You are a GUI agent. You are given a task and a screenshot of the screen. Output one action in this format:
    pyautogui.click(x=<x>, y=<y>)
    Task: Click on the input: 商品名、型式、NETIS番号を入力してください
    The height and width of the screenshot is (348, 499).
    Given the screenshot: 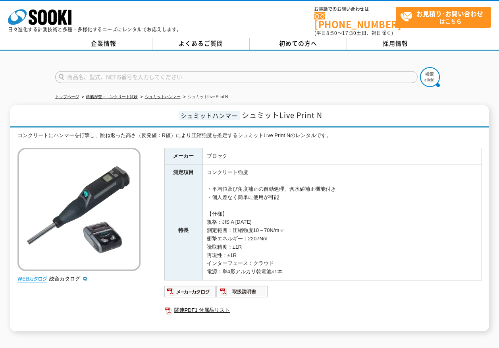 What is the action you would take?
    pyautogui.click(x=236, y=77)
    